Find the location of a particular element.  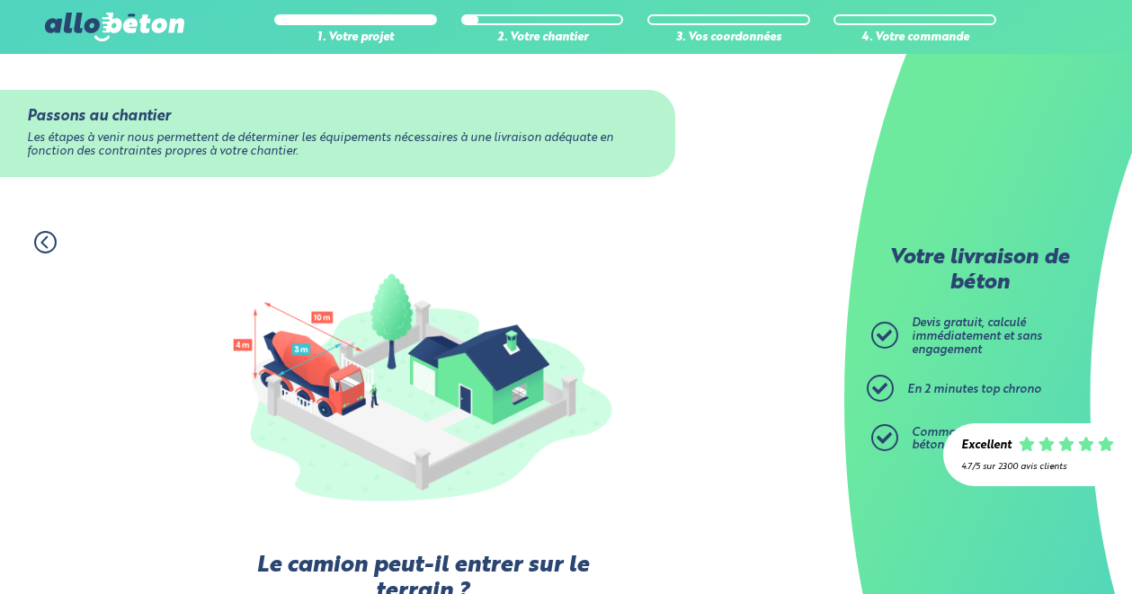

div: 2. Votre chantier is located at coordinates (542, 38).